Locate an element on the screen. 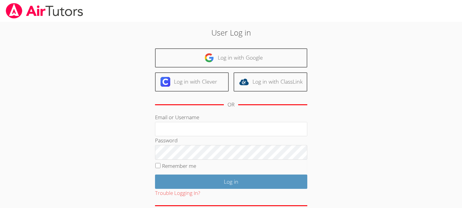 The height and width of the screenshot is (208, 462). a: Log in with ClassLink is located at coordinates (270, 82).